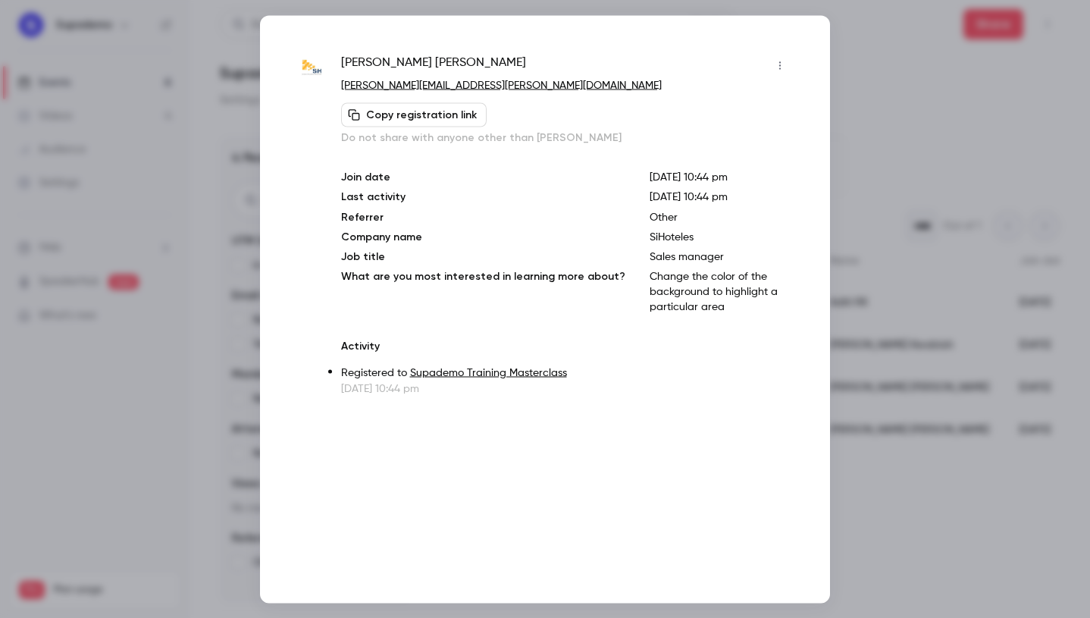 The width and height of the screenshot is (1090, 618). What do you see at coordinates (414, 114) in the screenshot?
I see `button: Copy registration link` at bounding box center [414, 114].